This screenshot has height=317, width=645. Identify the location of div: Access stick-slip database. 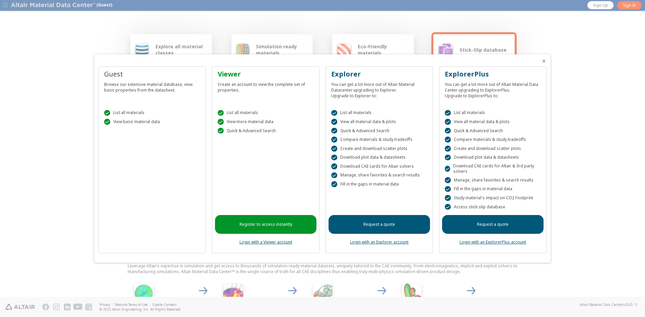
(493, 207).